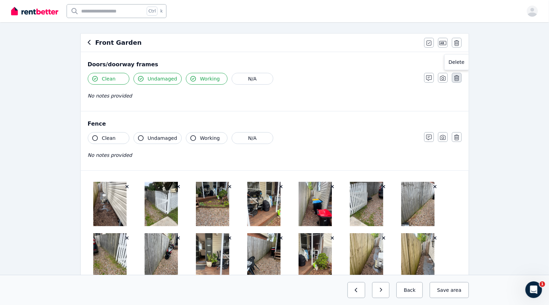  I want to click on img: IMG_7432.jpeg, so click(418, 255).